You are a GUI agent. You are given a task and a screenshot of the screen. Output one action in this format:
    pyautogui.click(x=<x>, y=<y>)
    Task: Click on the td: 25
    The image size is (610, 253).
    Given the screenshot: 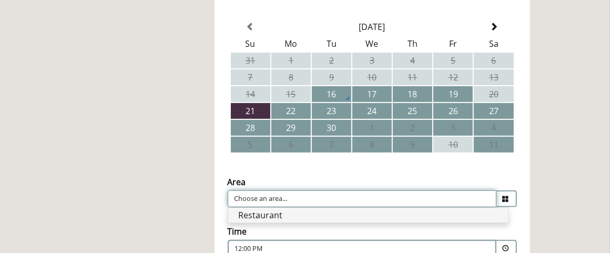 What is the action you would take?
    pyautogui.click(x=412, y=111)
    